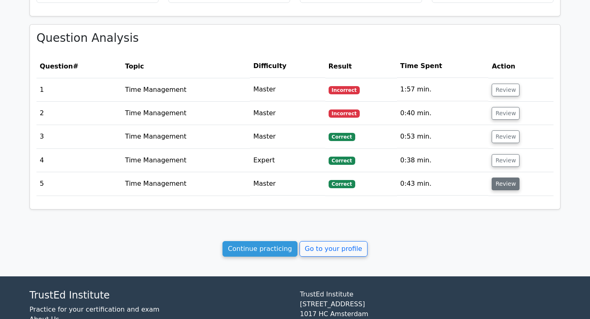 This screenshot has width=590, height=319. What do you see at coordinates (56, 66) in the screenshot?
I see `span: Question` at bounding box center [56, 66].